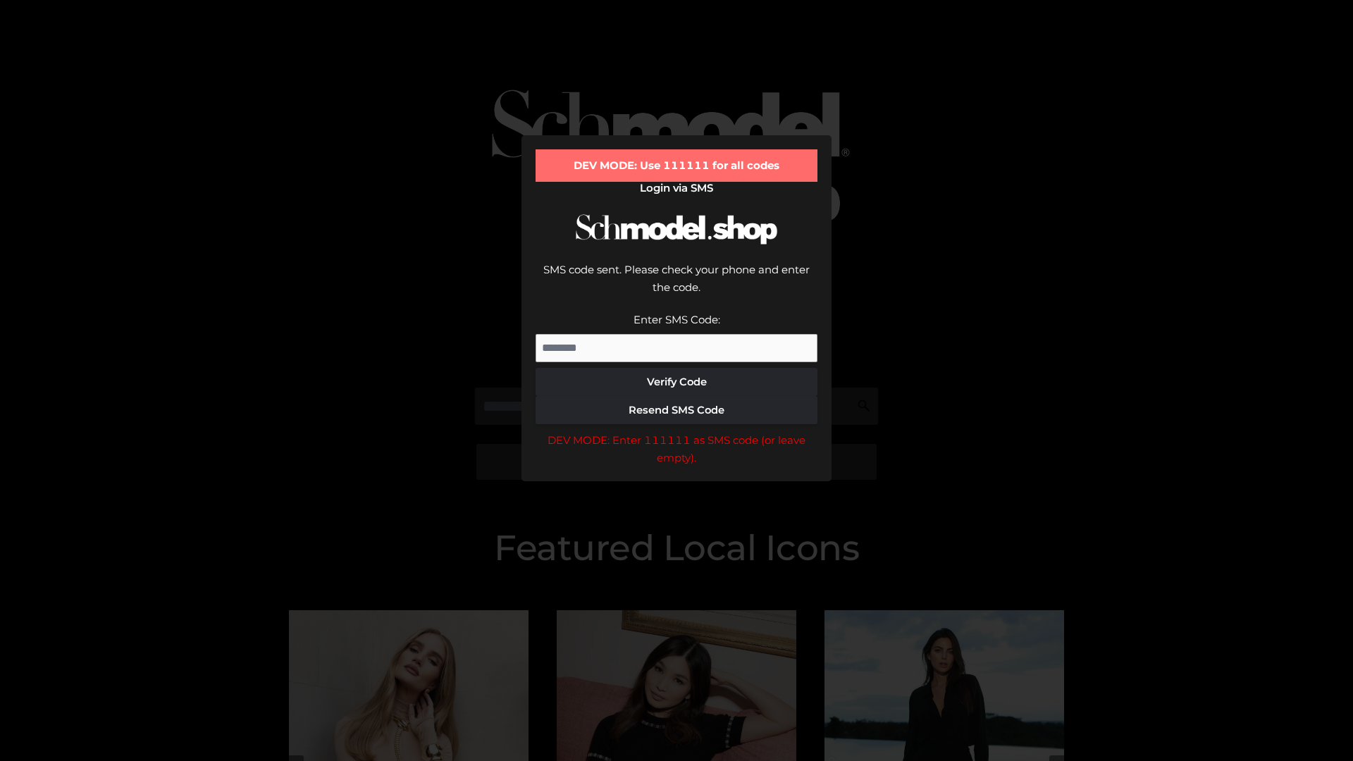 Image resolution: width=1353 pixels, height=761 pixels. Describe the element at coordinates (676, 319) in the screenshot. I see `label: Enter SMS Code:` at that location.